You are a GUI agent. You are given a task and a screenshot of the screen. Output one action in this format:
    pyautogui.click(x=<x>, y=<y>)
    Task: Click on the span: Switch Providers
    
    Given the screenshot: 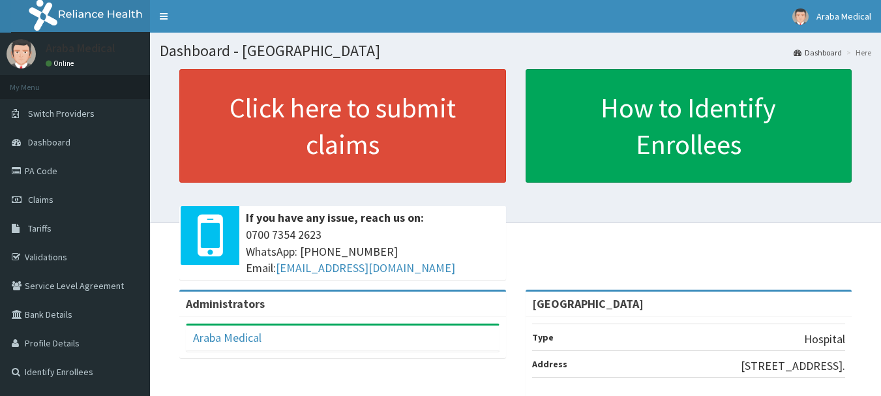 What is the action you would take?
    pyautogui.click(x=61, y=113)
    